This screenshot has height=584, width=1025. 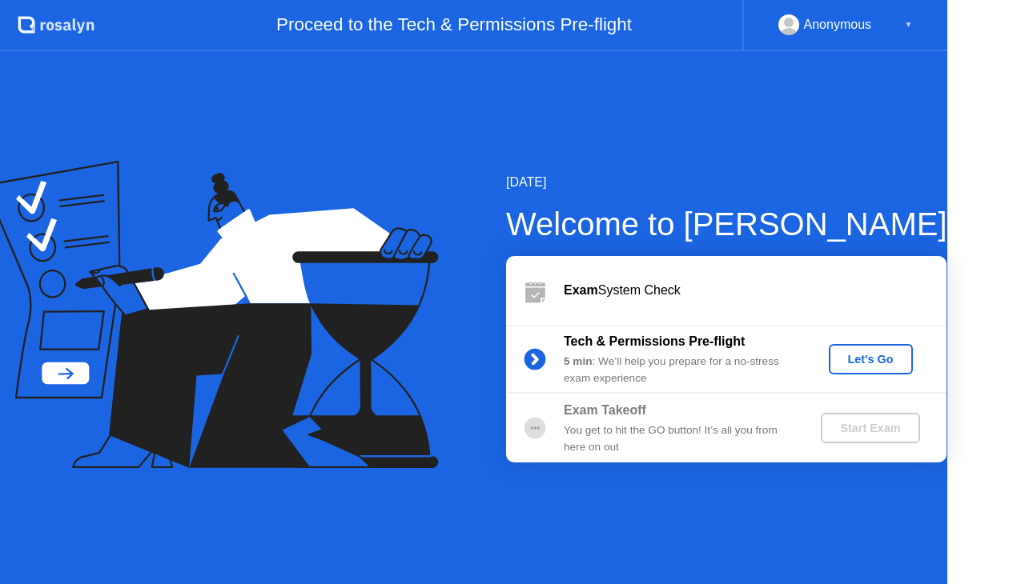 What do you see at coordinates (755, 291) in the screenshot?
I see `div: System Check` at bounding box center [755, 291].